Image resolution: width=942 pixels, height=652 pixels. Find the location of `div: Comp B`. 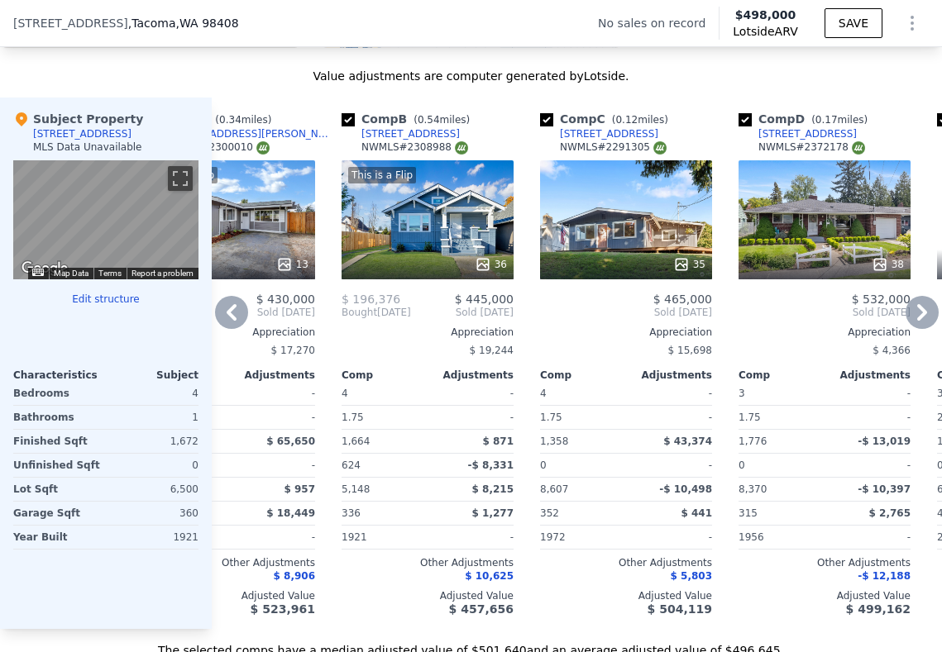

div: Comp B is located at coordinates (408, 119).